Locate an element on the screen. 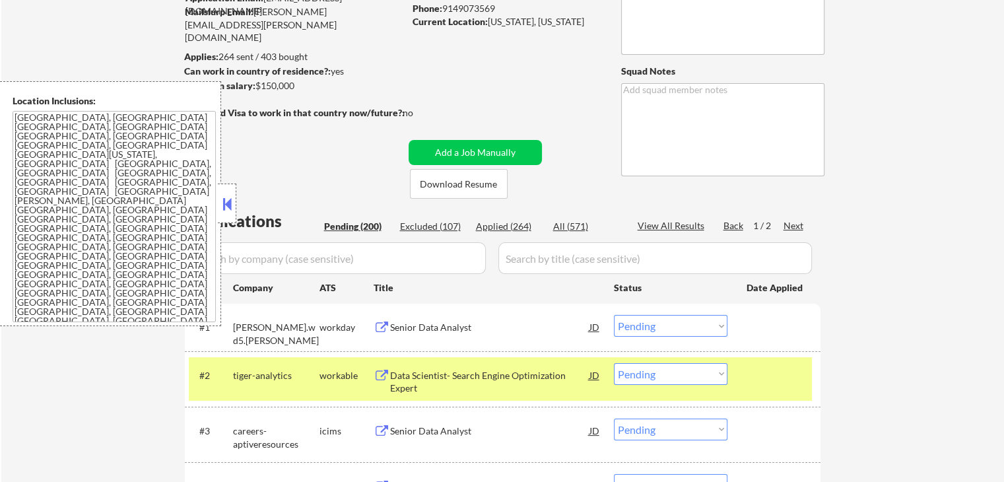  div: workday is located at coordinates (347, 327).